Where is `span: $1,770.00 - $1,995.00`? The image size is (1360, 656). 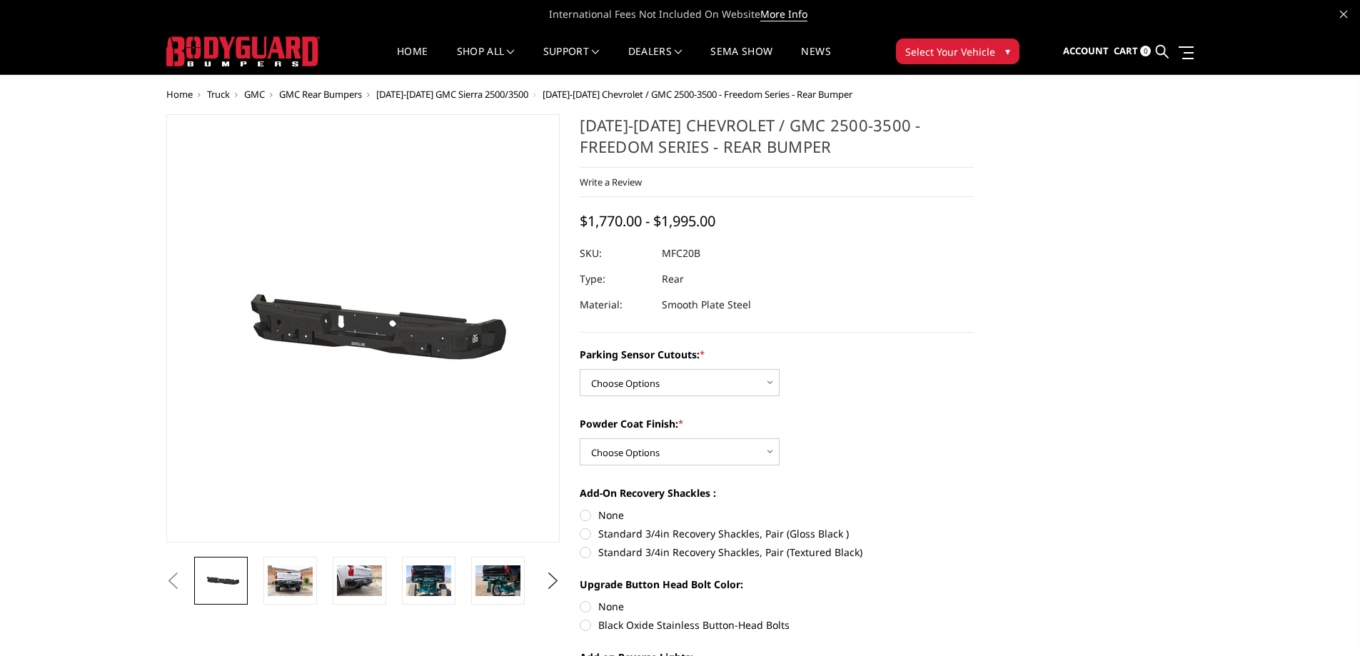
span: $1,770.00 - $1,995.00 is located at coordinates (647, 221).